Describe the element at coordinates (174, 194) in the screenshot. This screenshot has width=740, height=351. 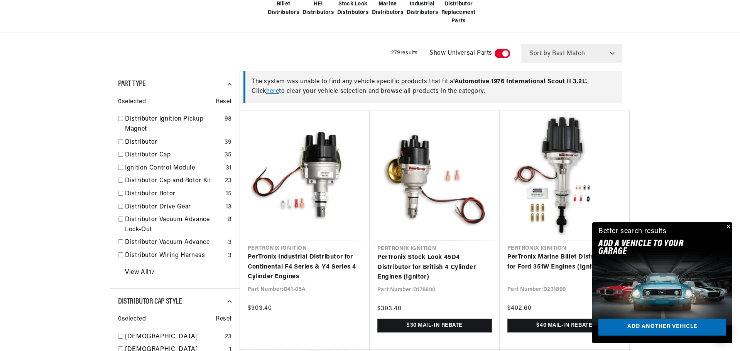
I see `a: Distributor Rotor` at that location.